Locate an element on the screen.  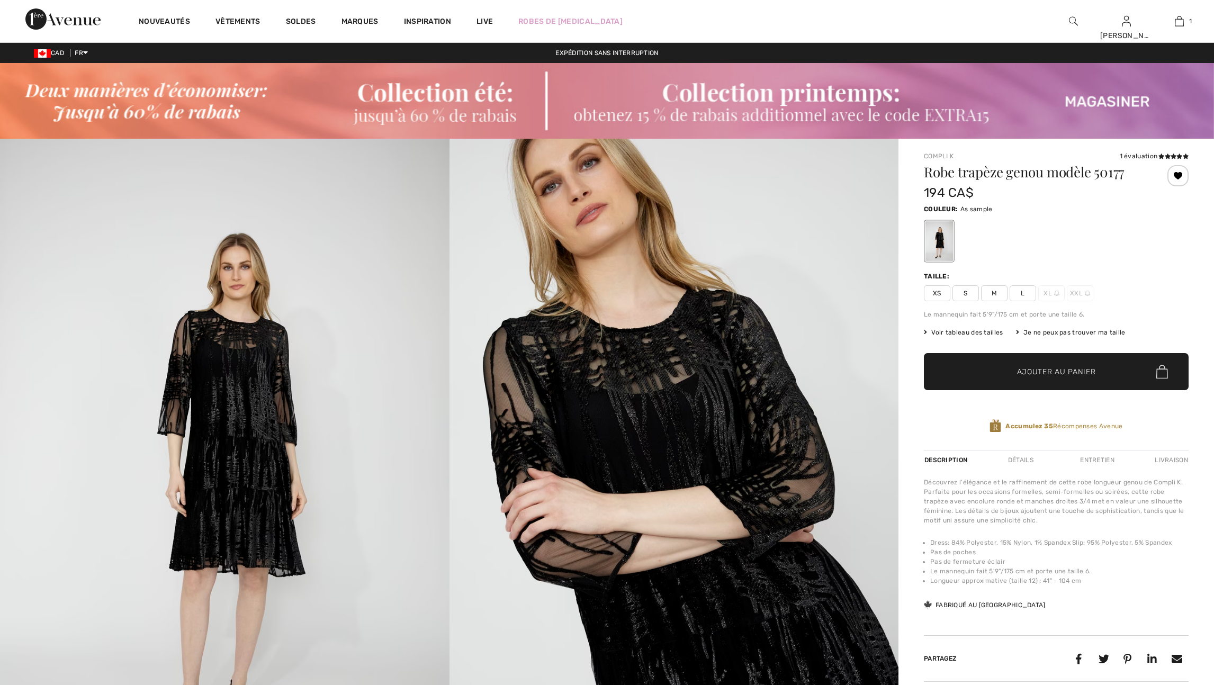
a: Compli K is located at coordinates (939, 156).